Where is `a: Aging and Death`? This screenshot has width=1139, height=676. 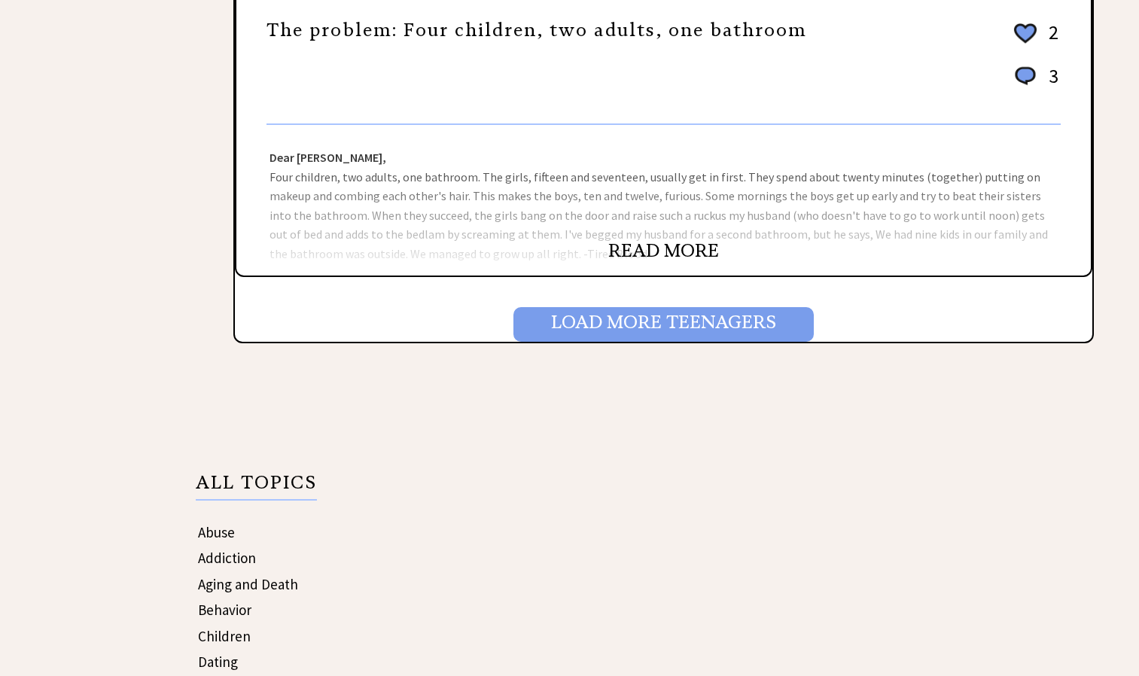 a: Aging and Death is located at coordinates (248, 584).